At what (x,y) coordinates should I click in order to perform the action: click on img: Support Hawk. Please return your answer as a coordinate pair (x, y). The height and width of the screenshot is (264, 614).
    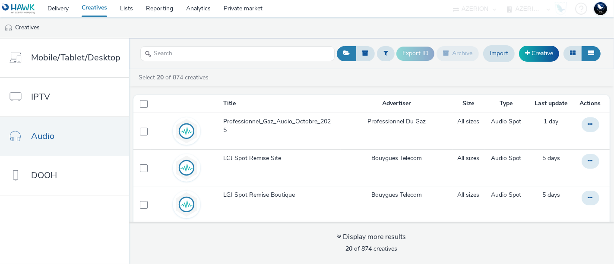
    Looking at the image, I should click on (600, 9).